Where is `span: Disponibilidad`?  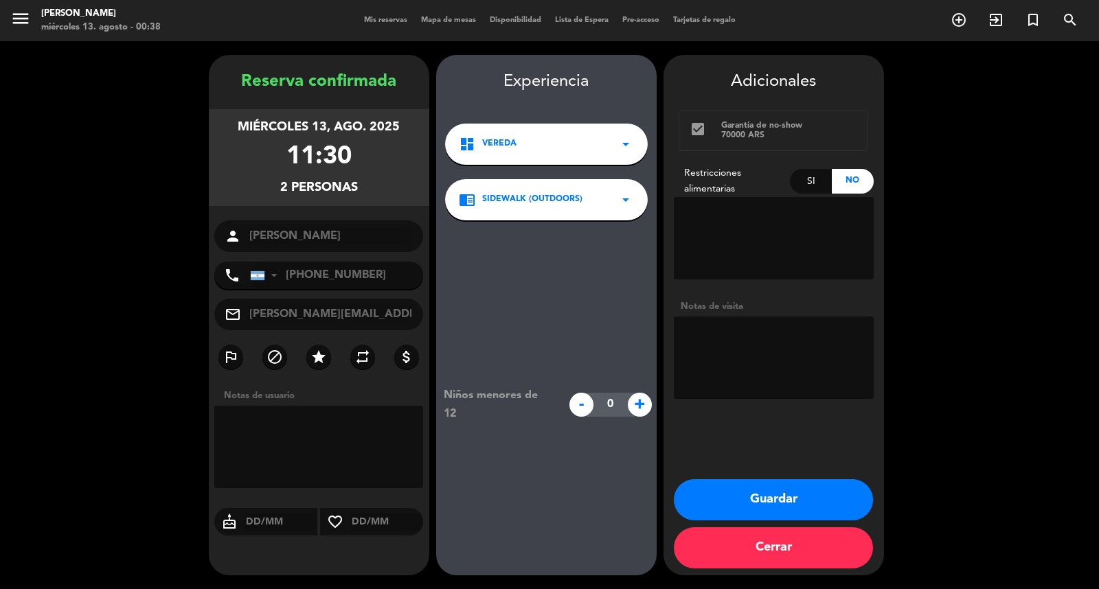
span: Disponibilidad is located at coordinates (515, 20).